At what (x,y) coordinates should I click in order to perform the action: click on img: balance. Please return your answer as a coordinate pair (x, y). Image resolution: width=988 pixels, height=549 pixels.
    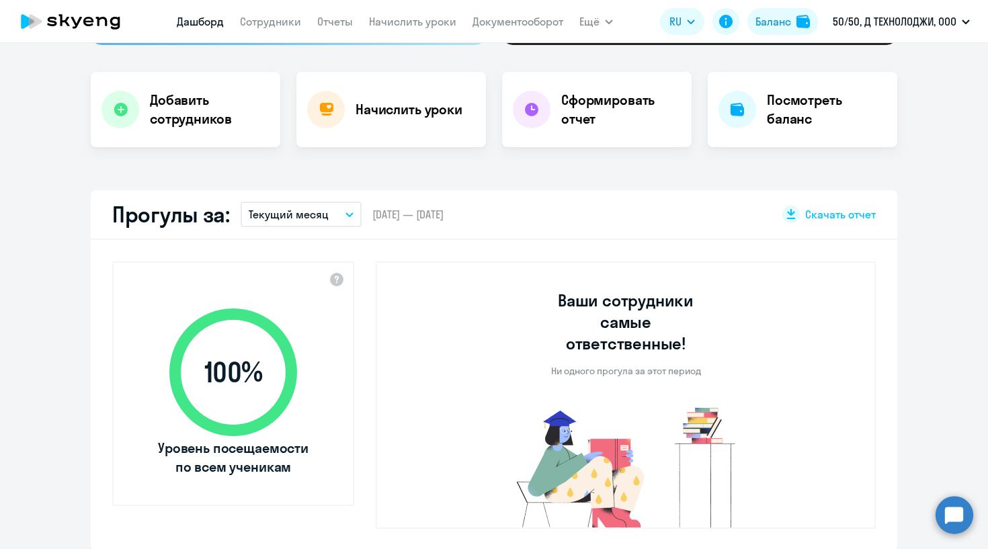
    Looking at the image, I should click on (803, 22).